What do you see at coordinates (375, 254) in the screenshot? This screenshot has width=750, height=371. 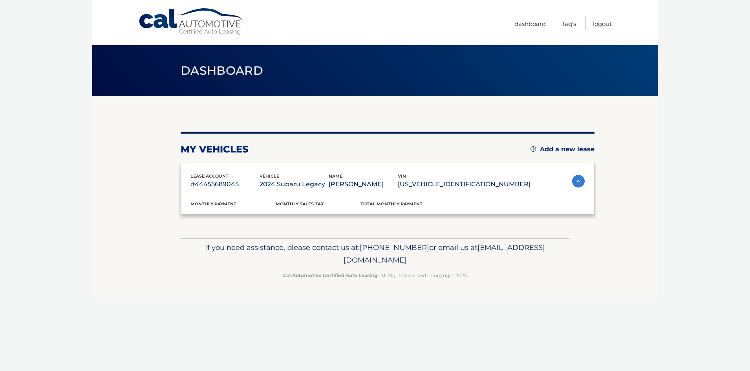 I see `p: If you need assistance, please contact us at: or email us at` at bounding box center [375, 254].